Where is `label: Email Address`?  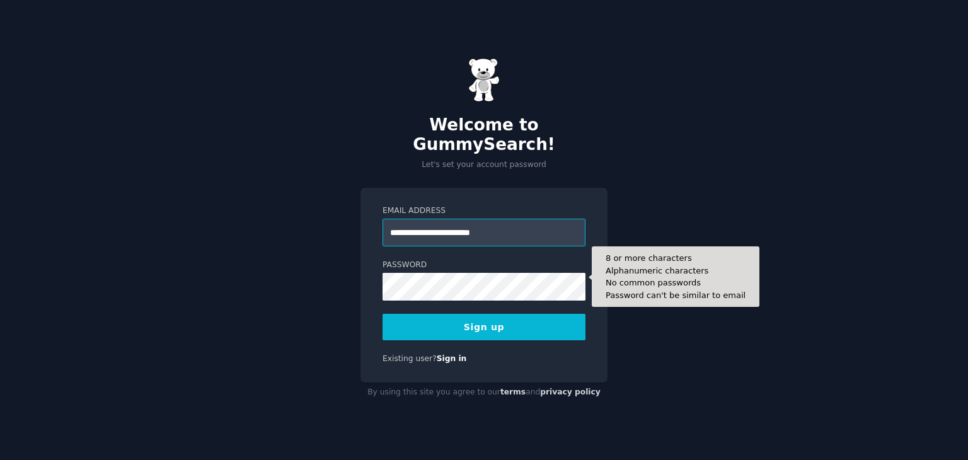 label: Email Address is located at coordinates (484, 211).